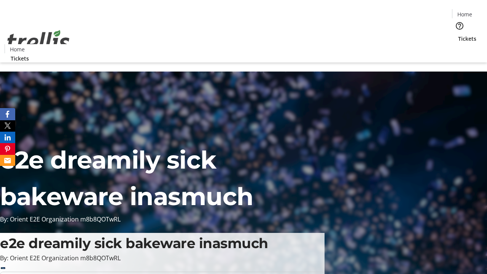 This screenshot has width=487, height=274. Describe the element at coordinates (460, 26) in the screenshot. I see `button: Help` at that location.